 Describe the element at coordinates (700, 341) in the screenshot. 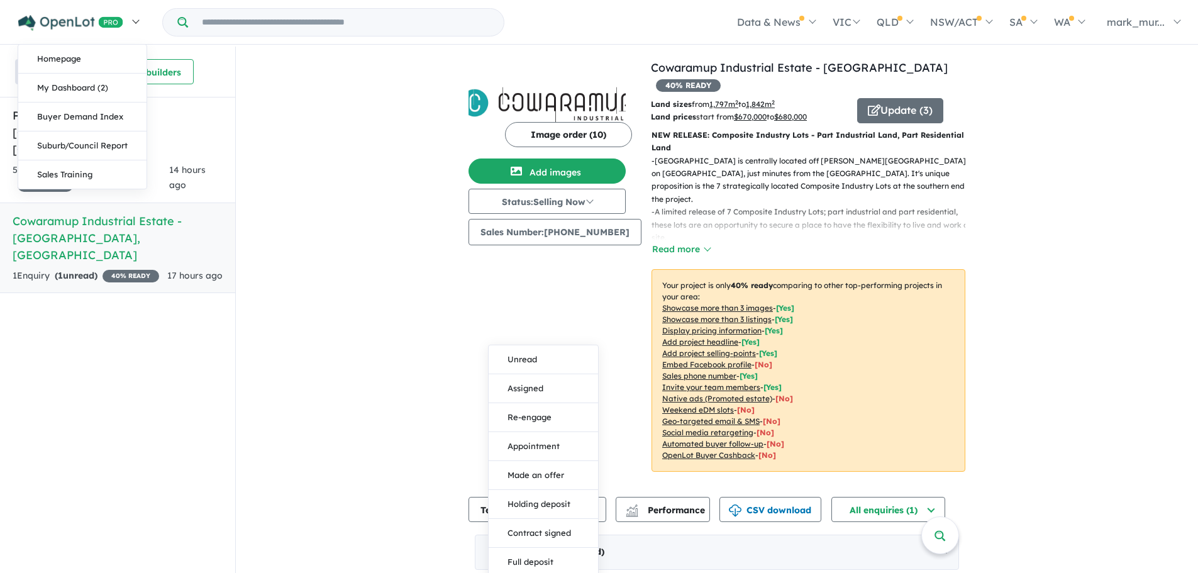

I see `u: Add project headline` at that location.